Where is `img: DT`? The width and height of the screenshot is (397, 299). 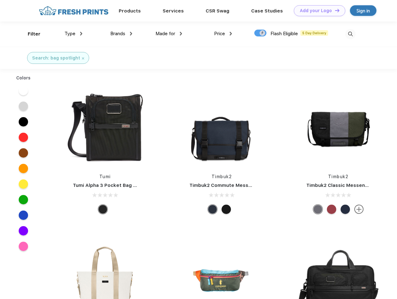 img: DT is located at coordinates (337, 10).